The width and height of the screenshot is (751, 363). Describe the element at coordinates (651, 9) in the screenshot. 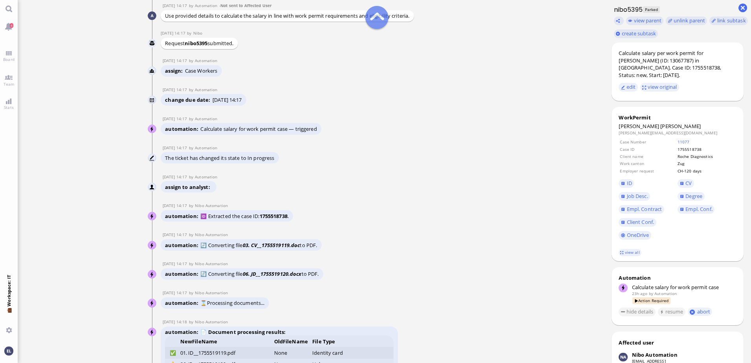

I see `span: Parked` at that location.